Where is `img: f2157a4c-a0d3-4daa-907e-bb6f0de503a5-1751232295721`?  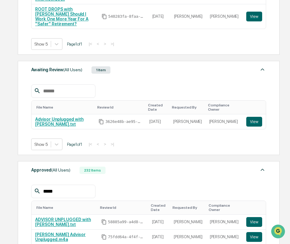 img: f2157a4c-a0d3-4daa-907e-bb6f0de503a5-1751232295721 is located at coordinates (8, 8).